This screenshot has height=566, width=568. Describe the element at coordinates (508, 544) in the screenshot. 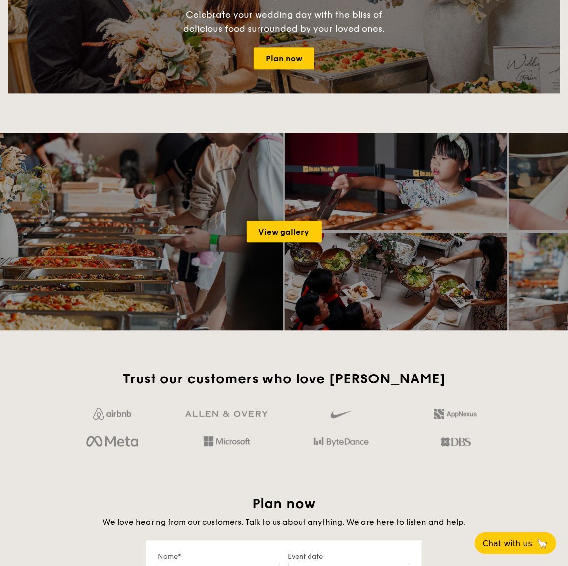

I see `span: Chat with us` at that location.